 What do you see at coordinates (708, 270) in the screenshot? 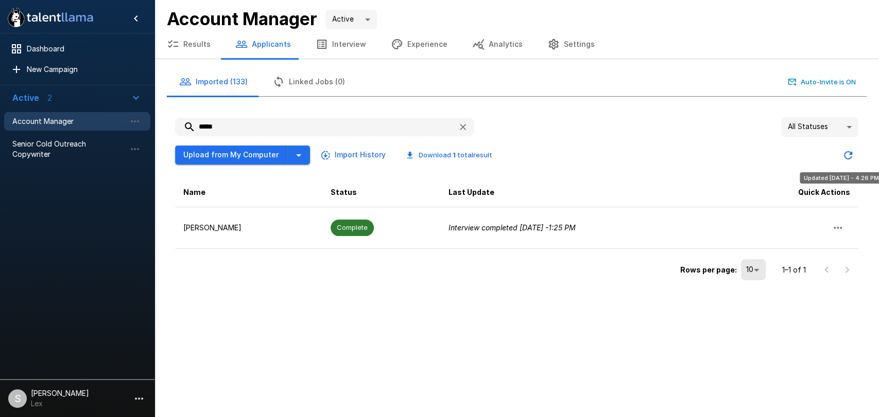
I see `p: Rows per page:` at bounding box center [708, 270].